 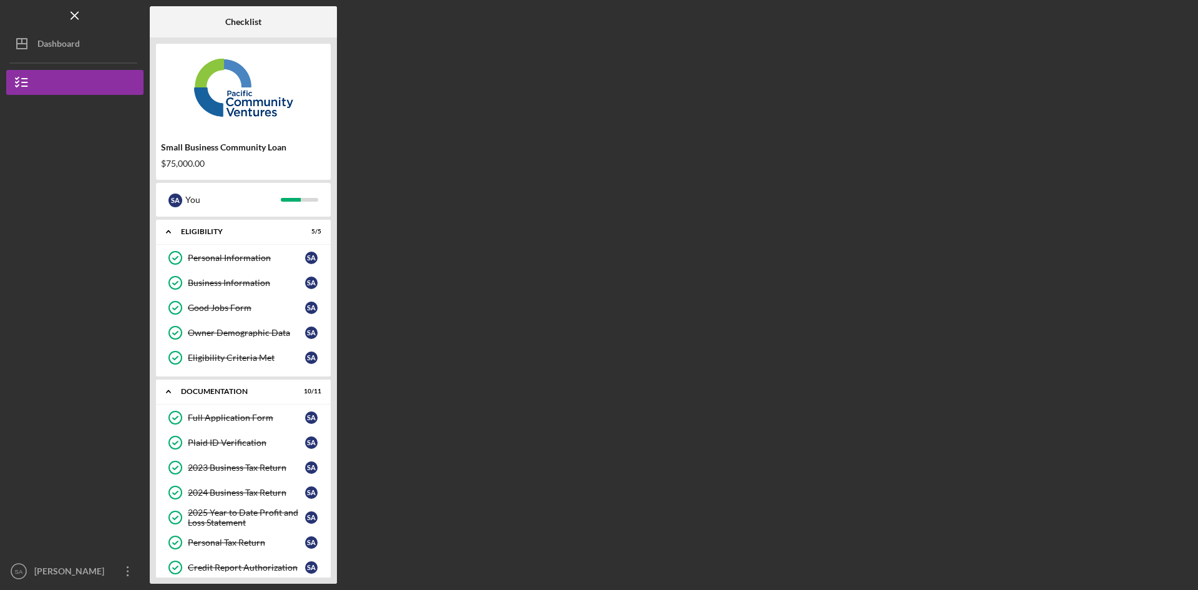 What do you see at coordinates (59, 45) in the screenshot?
I see `div: Dashboard` at bounding box center [59, 45].